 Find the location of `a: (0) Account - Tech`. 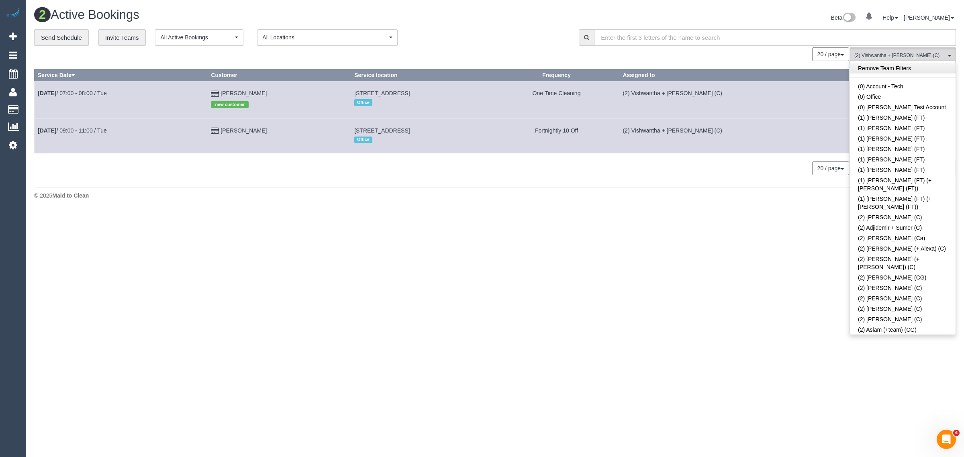

a: (0) Account - Tech is located at coordinates (903, 86).